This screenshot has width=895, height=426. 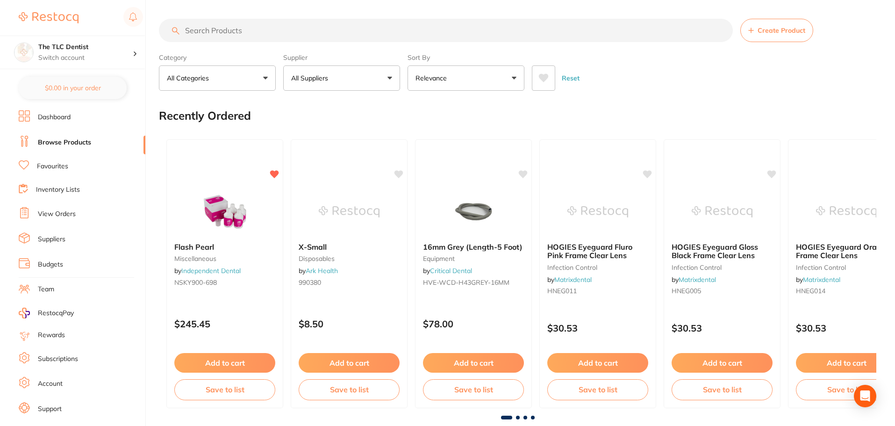 I want to click on small: miscellaneous, so click(x=225, y=259).